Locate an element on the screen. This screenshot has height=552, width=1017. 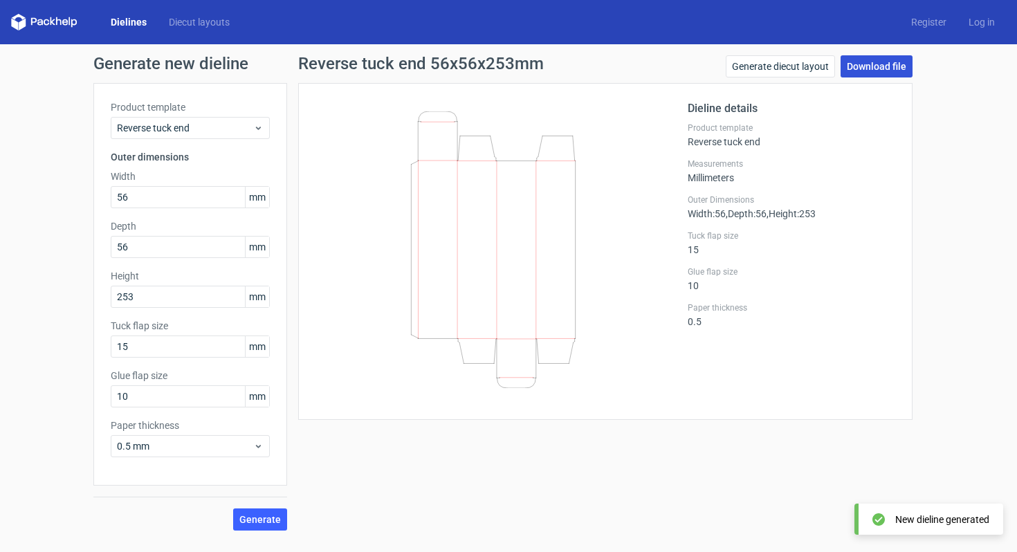
label: Outer Dimensions is located at coordinates (791, 200).